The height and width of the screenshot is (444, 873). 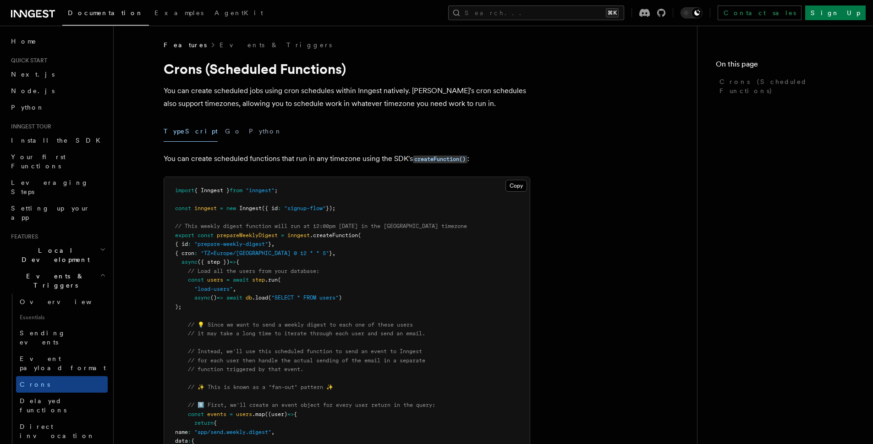 I want to click on span: prepareWeeklyDigest, so click(x=247, y=235).